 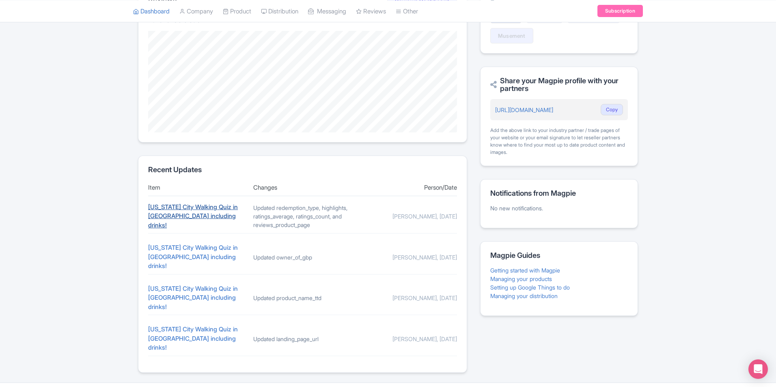 What do you see at coordinates (521, 278) in the screenshot?
I see `a: Managing your products` at bounding box center [521, 278].